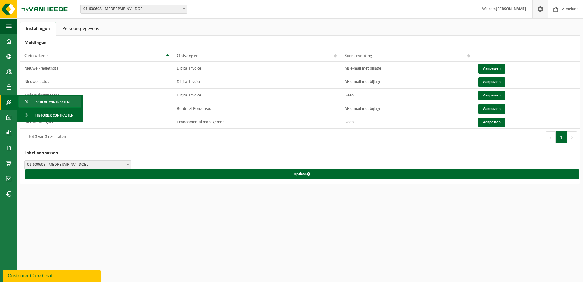 This screenshot has width=583, height=282. What do you see at coordinates (36, 56) in the screenshot?
I see `span: Gebeurtenis` at bounding box center [36, 56].